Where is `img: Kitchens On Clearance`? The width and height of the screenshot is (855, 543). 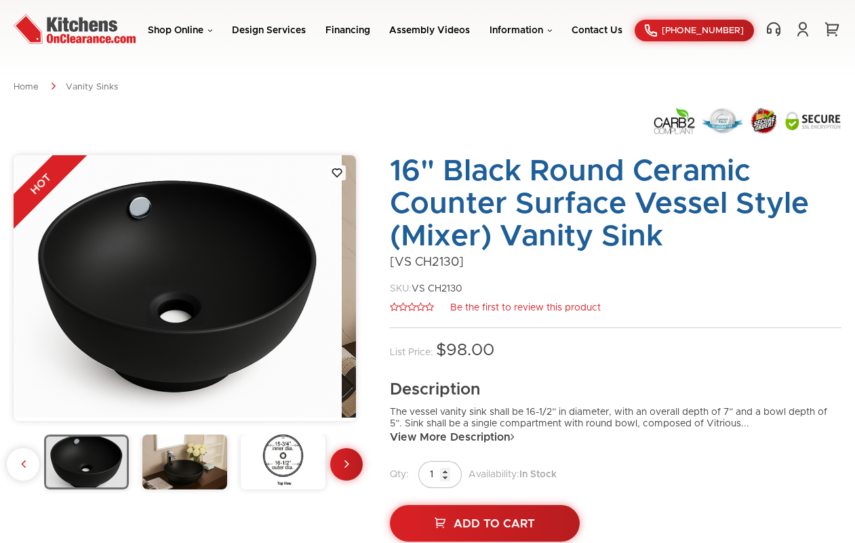 img: Kitchens On Clearance is located at coordinates (75, 28).